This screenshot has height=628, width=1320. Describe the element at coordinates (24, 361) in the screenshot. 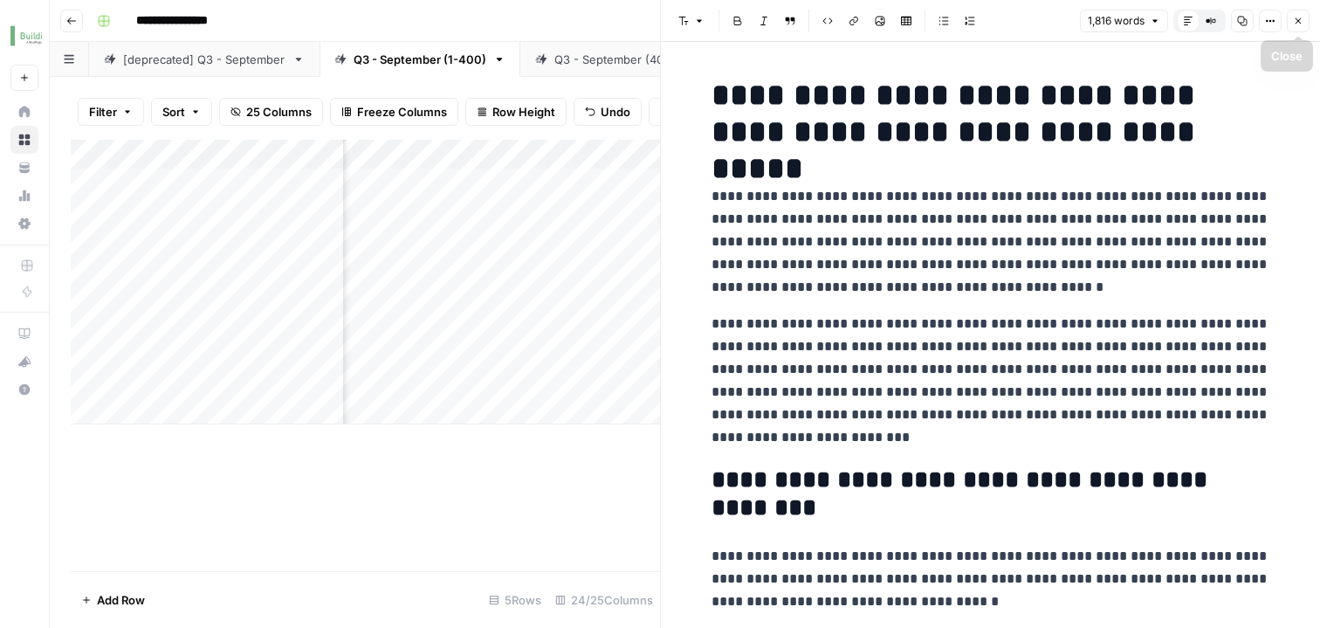

I see `div: What's new?` at that location.